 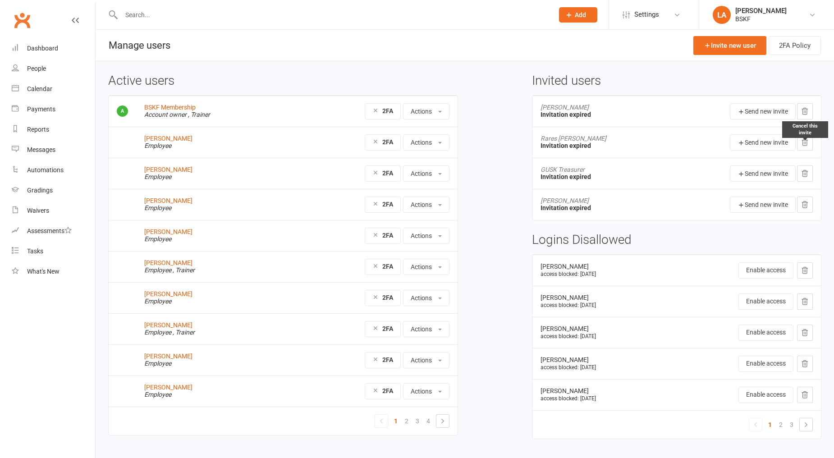 I want to click on div: Reports, so click(x=38, y=129).